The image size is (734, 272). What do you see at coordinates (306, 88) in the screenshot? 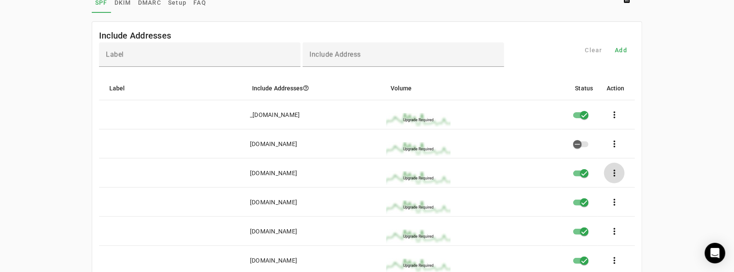
I see `i: help_outline` at bounding box center [306, 88].